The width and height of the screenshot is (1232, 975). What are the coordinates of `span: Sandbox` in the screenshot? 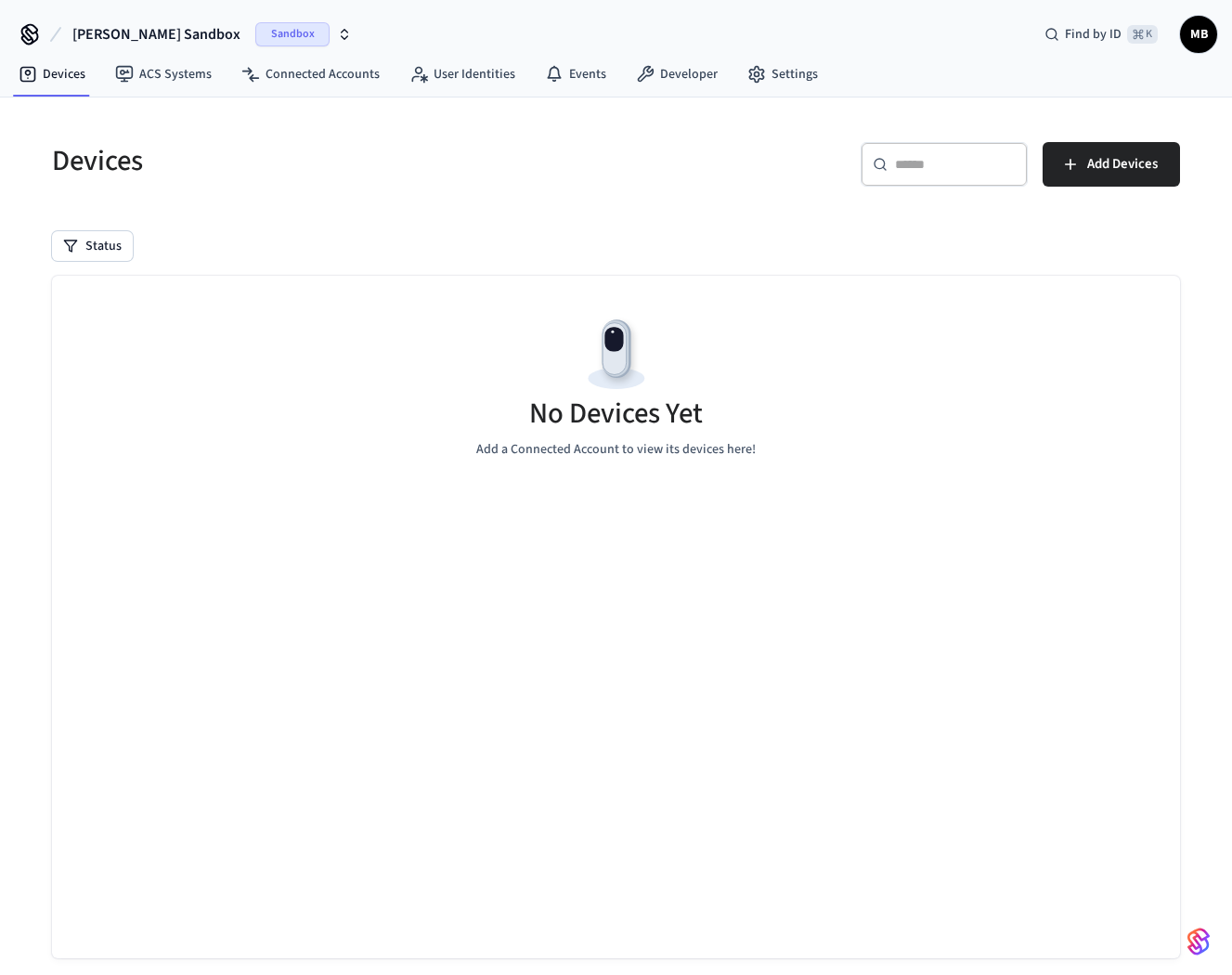 It's located at (292, 35).